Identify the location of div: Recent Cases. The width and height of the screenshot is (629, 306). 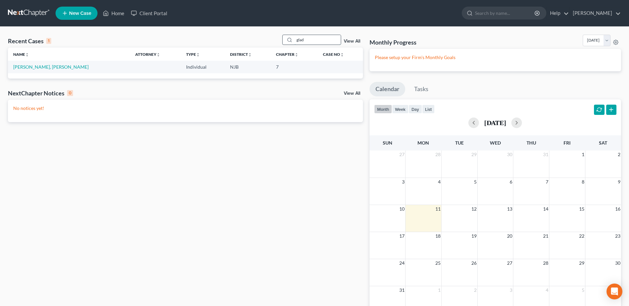
(29, 41).